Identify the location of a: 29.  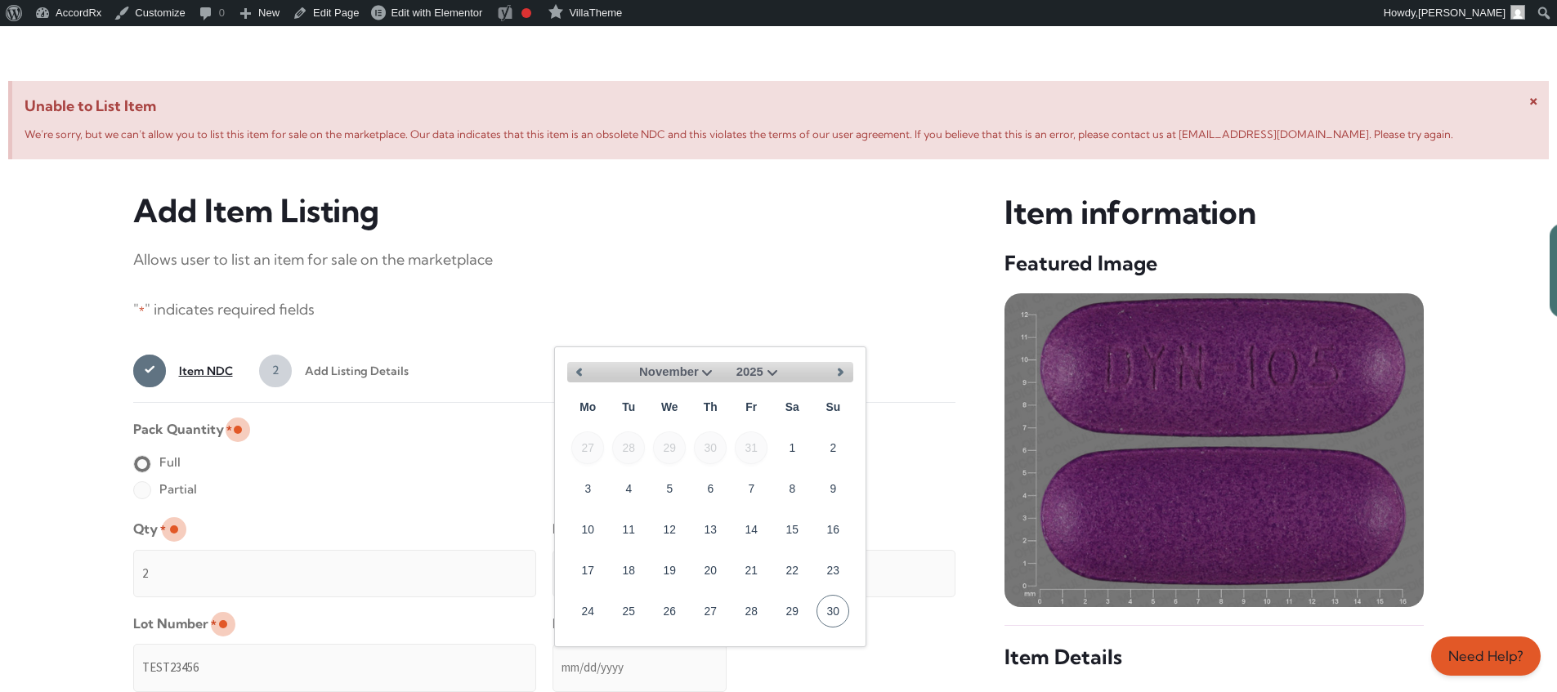
(792, 611).